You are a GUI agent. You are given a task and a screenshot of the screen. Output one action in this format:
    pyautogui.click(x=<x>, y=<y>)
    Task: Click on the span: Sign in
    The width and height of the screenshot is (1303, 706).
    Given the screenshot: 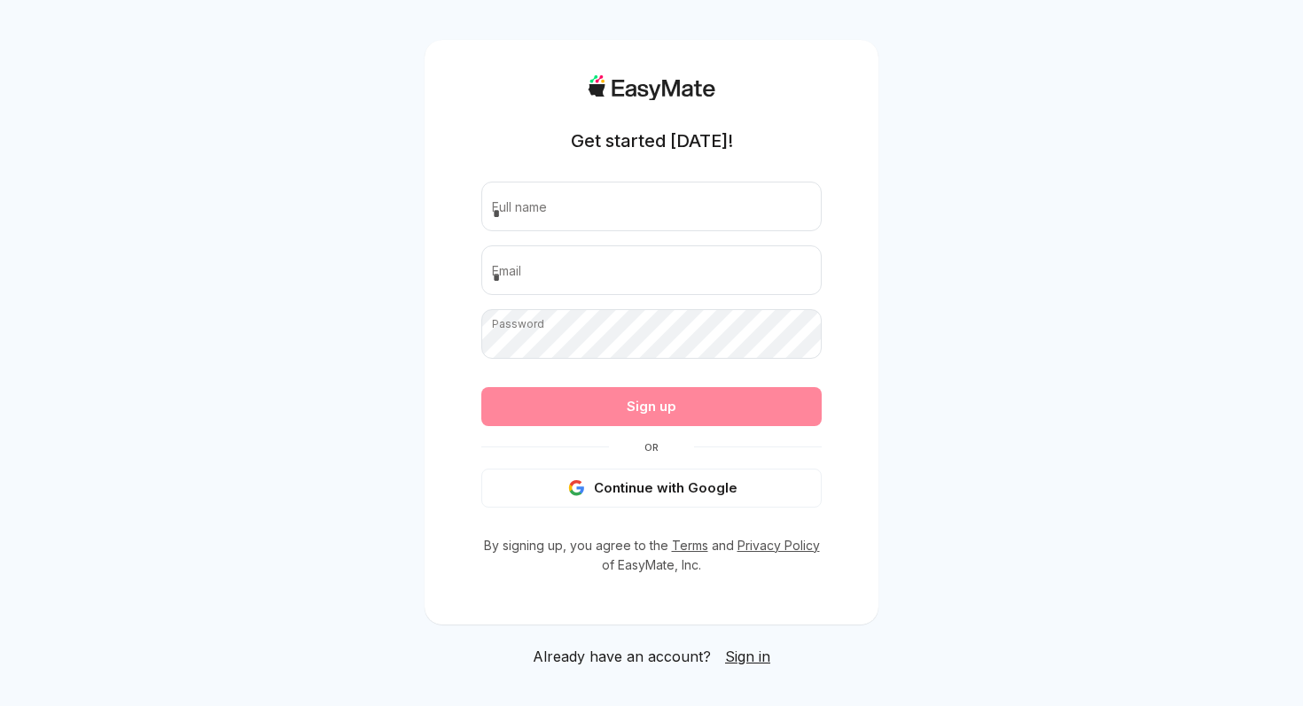 What is the action you would take?
    pyautogui.click(x=747, y=657)
    